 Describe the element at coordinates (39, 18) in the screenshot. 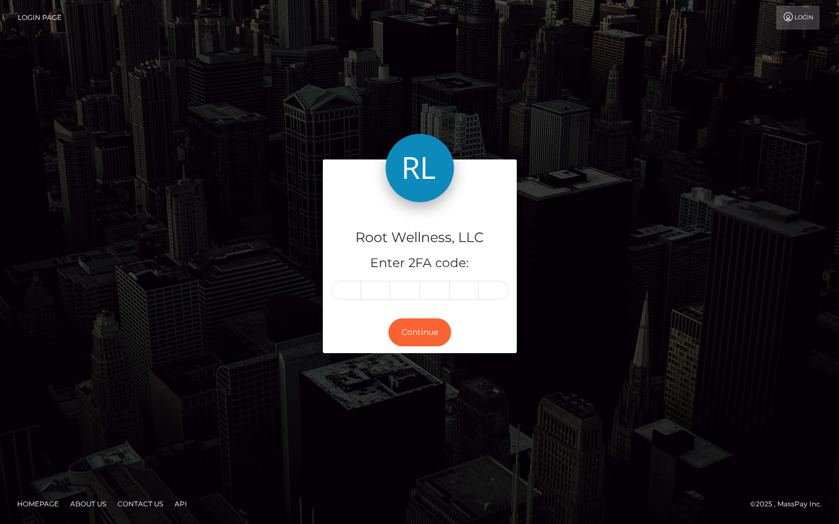

I see `a: Login Page` at that location.